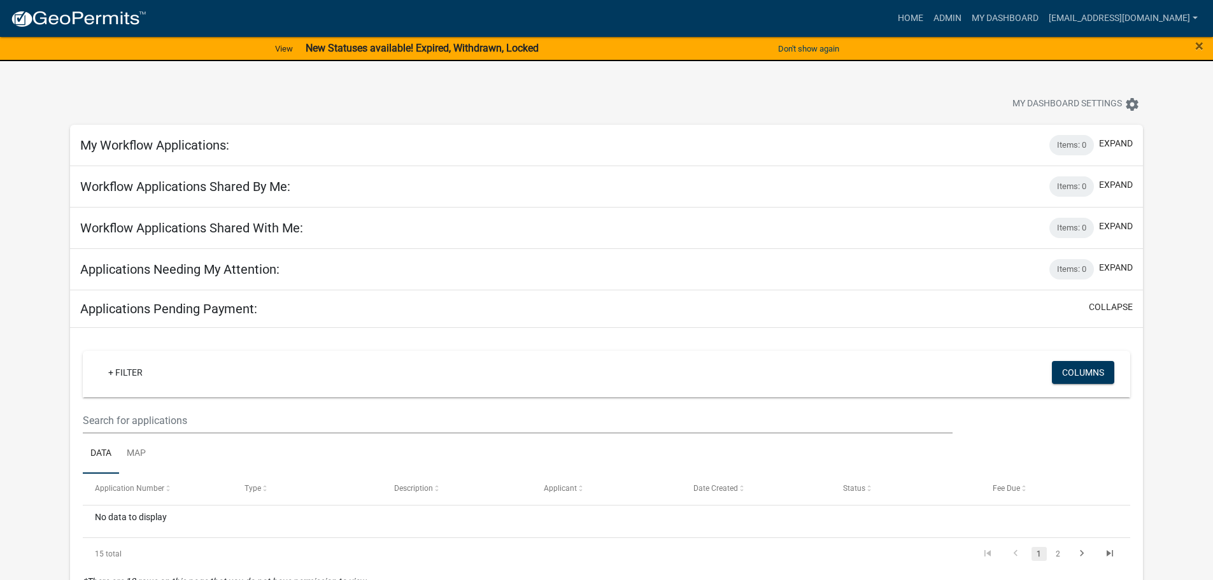 This screenshot has width=1213, height=580. I want to click on a: Map, so click(136, 454).